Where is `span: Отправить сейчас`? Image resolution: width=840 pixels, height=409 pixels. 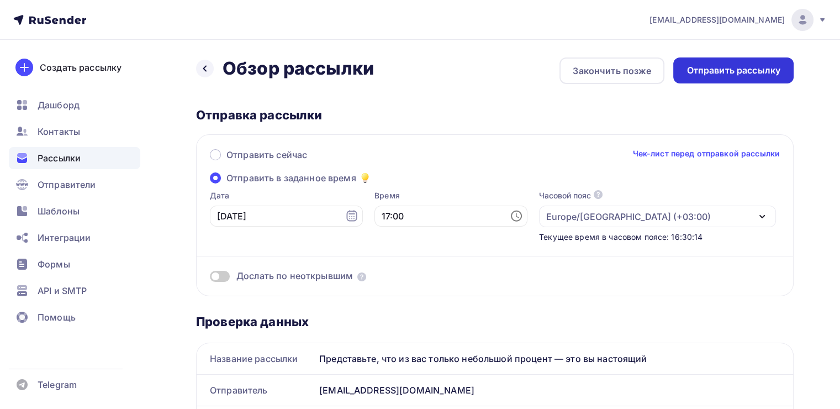
span: Отправить сейчас is located at coordinates (267, 155).